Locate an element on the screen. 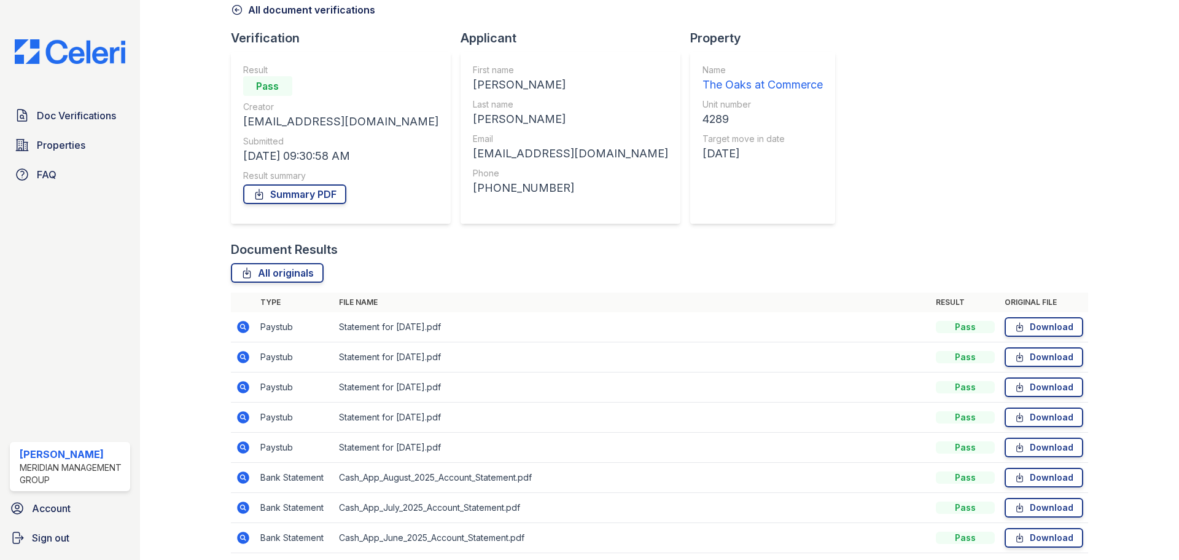 The width and height of the screenshot is (1179, 560). span: Doc Verifications is located at coordinates (76, 115).